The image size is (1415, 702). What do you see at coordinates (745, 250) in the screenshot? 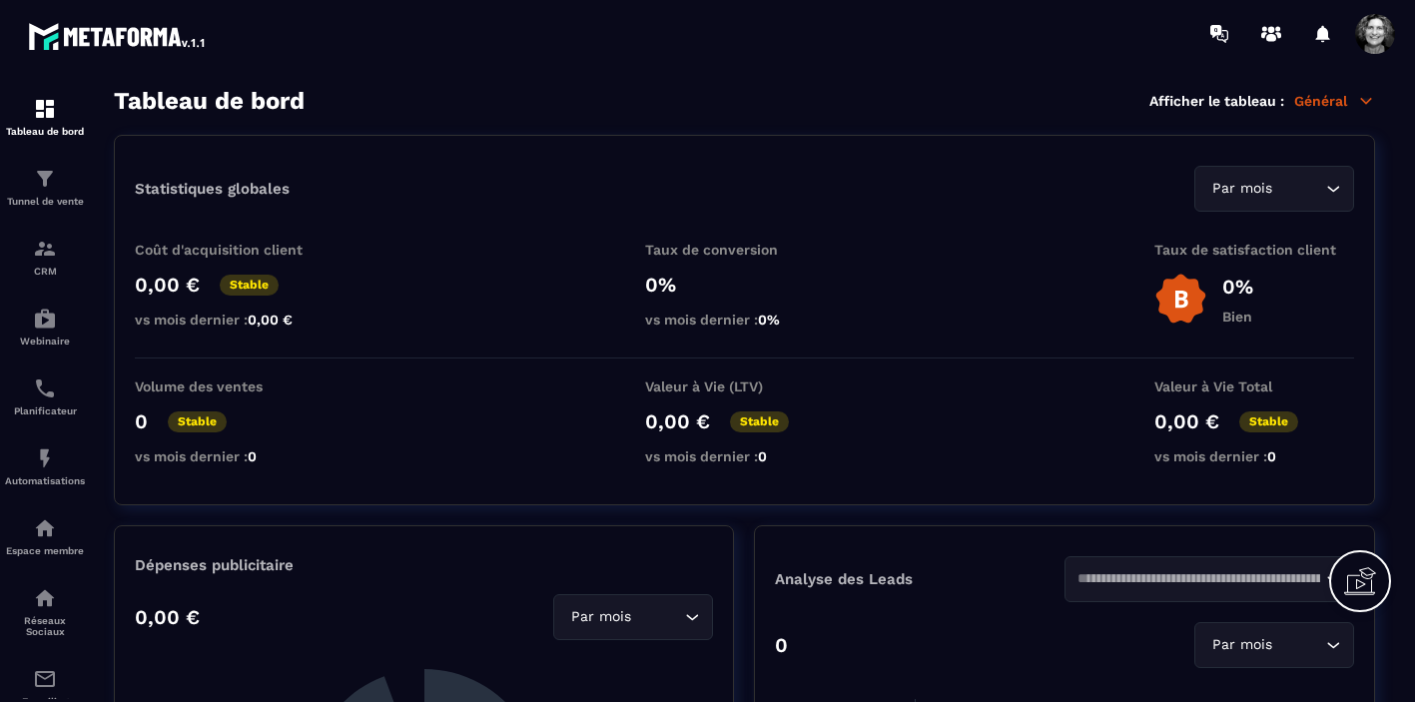
I see `p: Taux de conversion` at bounding box center [745, 250].